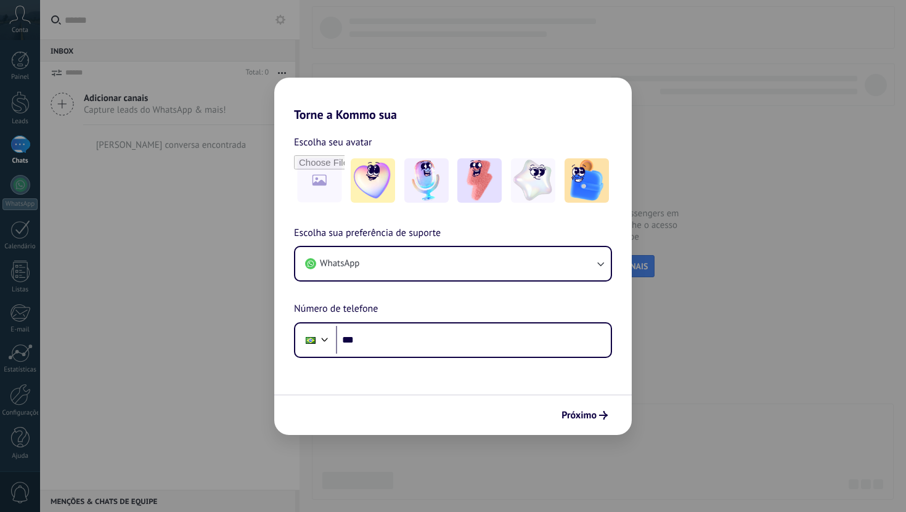  I want to click on div: Brazil: + 55, so click(311, 340).